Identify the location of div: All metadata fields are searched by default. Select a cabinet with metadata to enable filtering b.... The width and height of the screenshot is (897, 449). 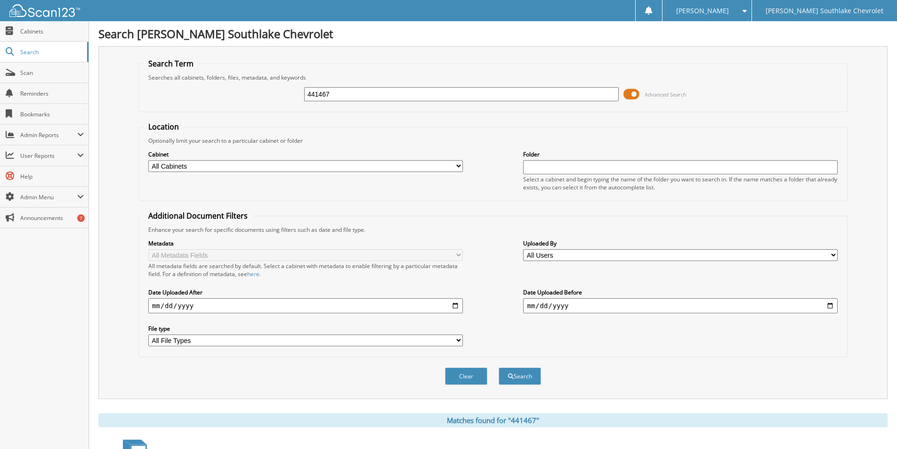
(306, 270).